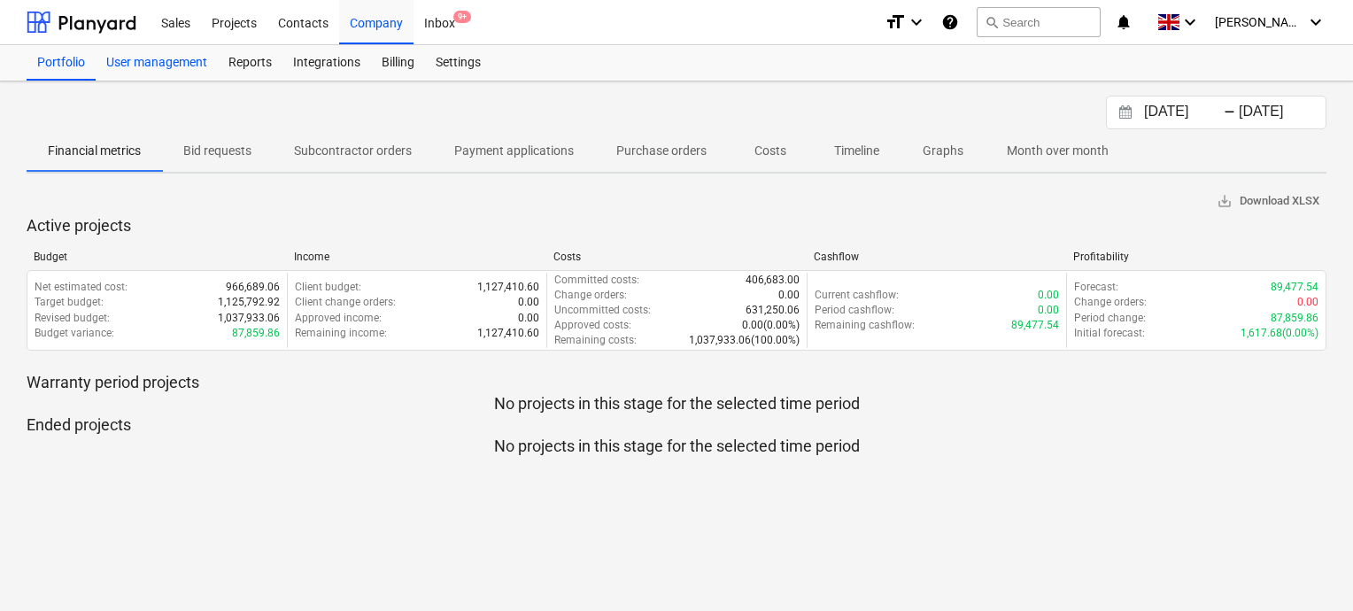  What do you see at coordinates (249, 302) in the screenshot?
I see `p: 1,125,792.92` at bounding box center [249, 302].